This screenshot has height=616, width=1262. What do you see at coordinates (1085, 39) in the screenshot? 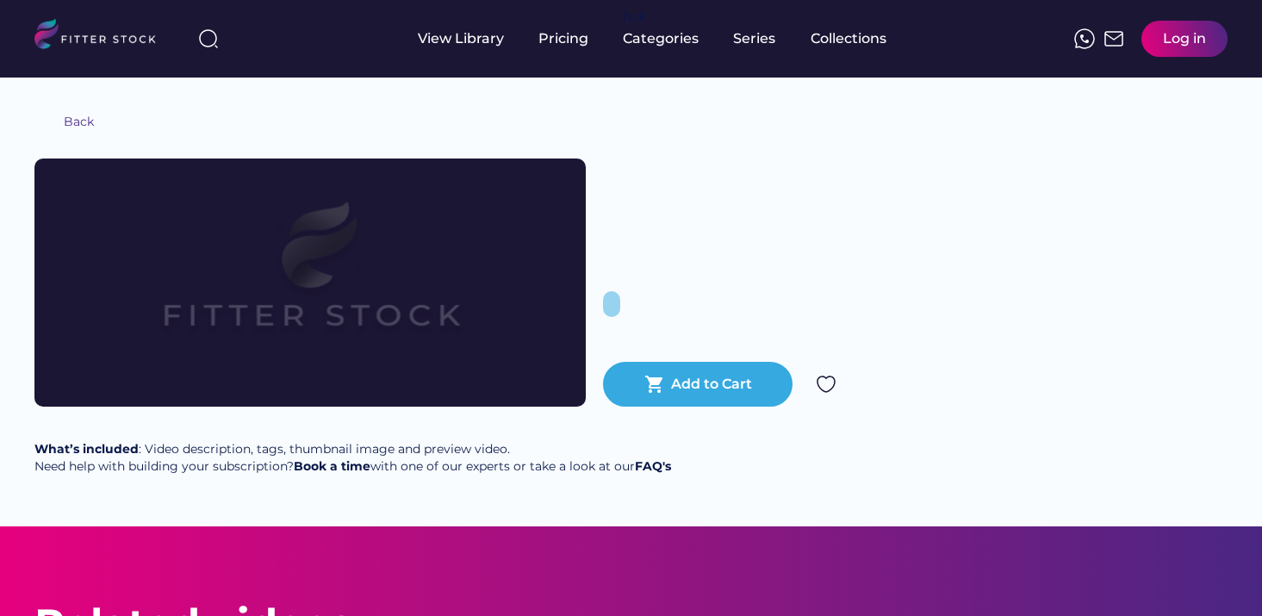
I see `img: meteor-icons_whatsapp%20%281%29.svg` at bounding box center [1085, 39].